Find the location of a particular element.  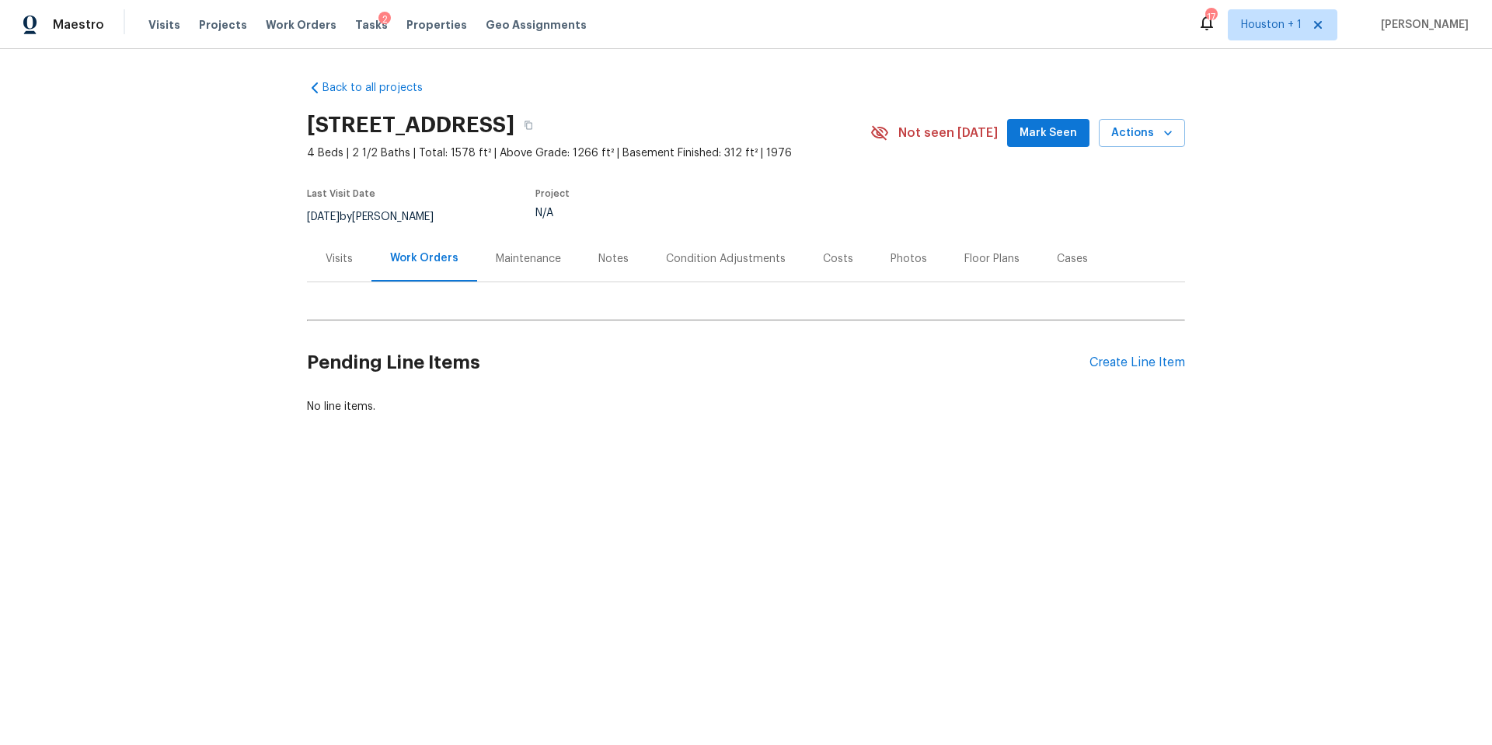

button: Actions is located at coordinates (1142, 133).